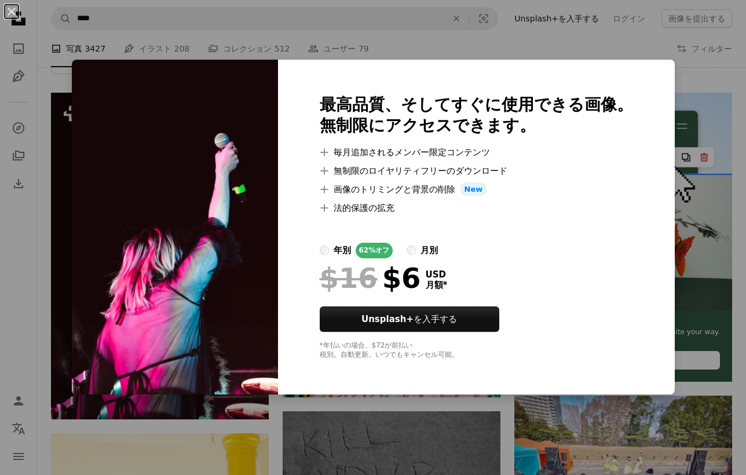 Image resolution: width=746 pixels, height=475 pixels. I want to click on li: 画像のトリミングと背景の削除, so click(476, 189).